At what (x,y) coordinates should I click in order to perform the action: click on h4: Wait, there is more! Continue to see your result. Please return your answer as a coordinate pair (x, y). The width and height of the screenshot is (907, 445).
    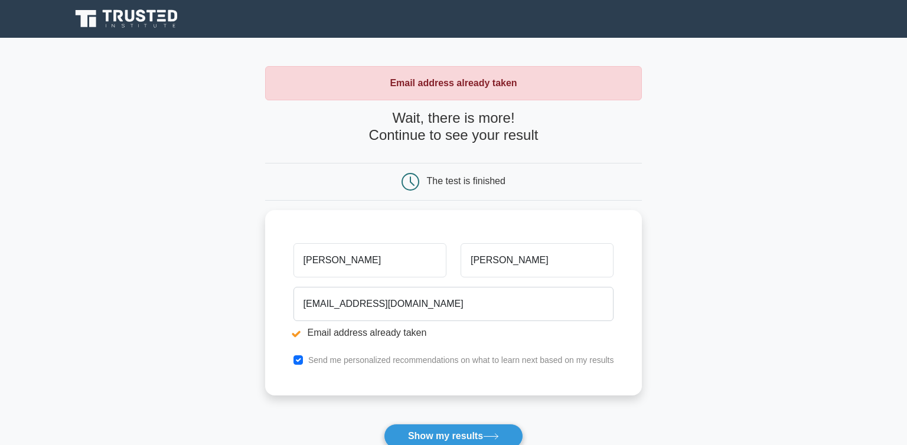
    Looking at the image, I should click on (453, 127).